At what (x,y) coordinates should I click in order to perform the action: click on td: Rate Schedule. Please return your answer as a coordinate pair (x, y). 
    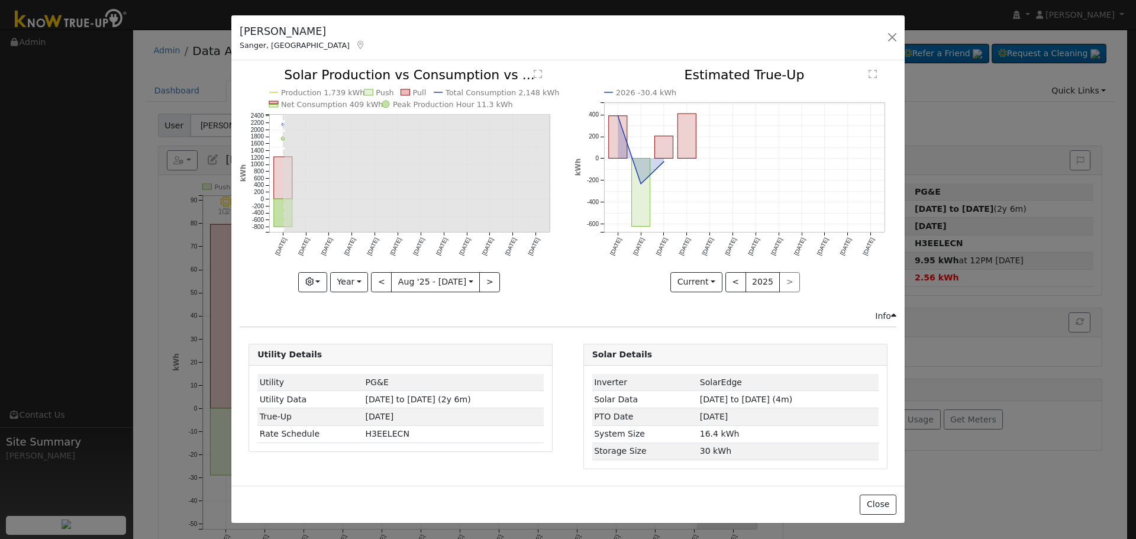
    Looking at the image, I should click on (310, 434).